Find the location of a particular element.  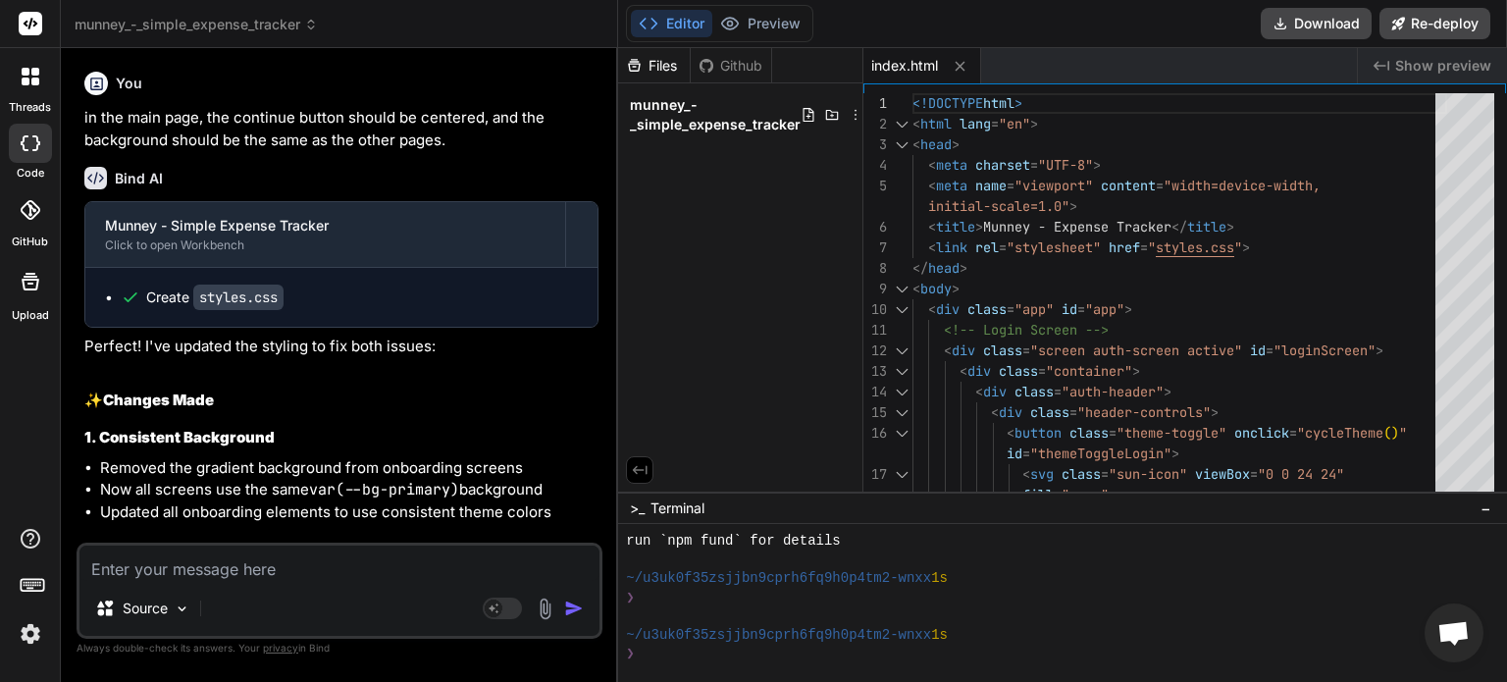

div: 7 is located at coordinates (875, 247).